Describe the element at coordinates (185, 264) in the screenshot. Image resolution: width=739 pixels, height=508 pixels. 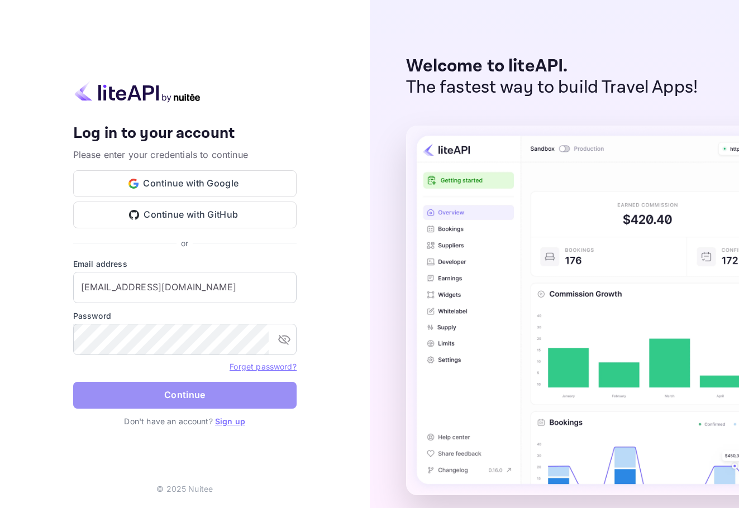
I see `label: Email address` at that location.